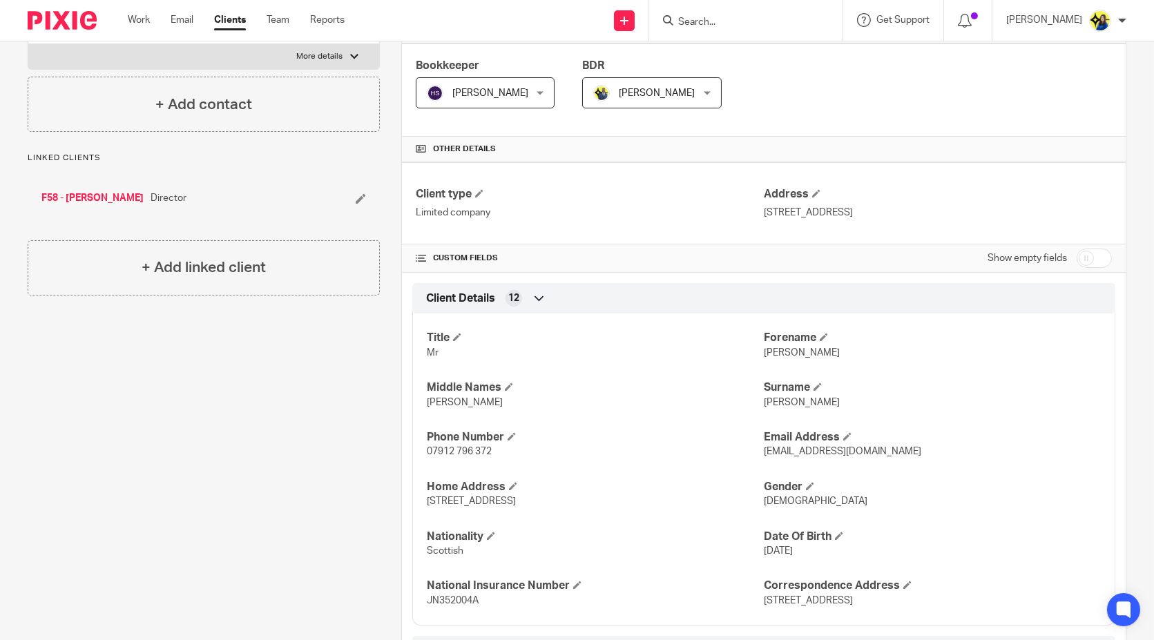  I want to click on h4: Gender, so click(932, 487).